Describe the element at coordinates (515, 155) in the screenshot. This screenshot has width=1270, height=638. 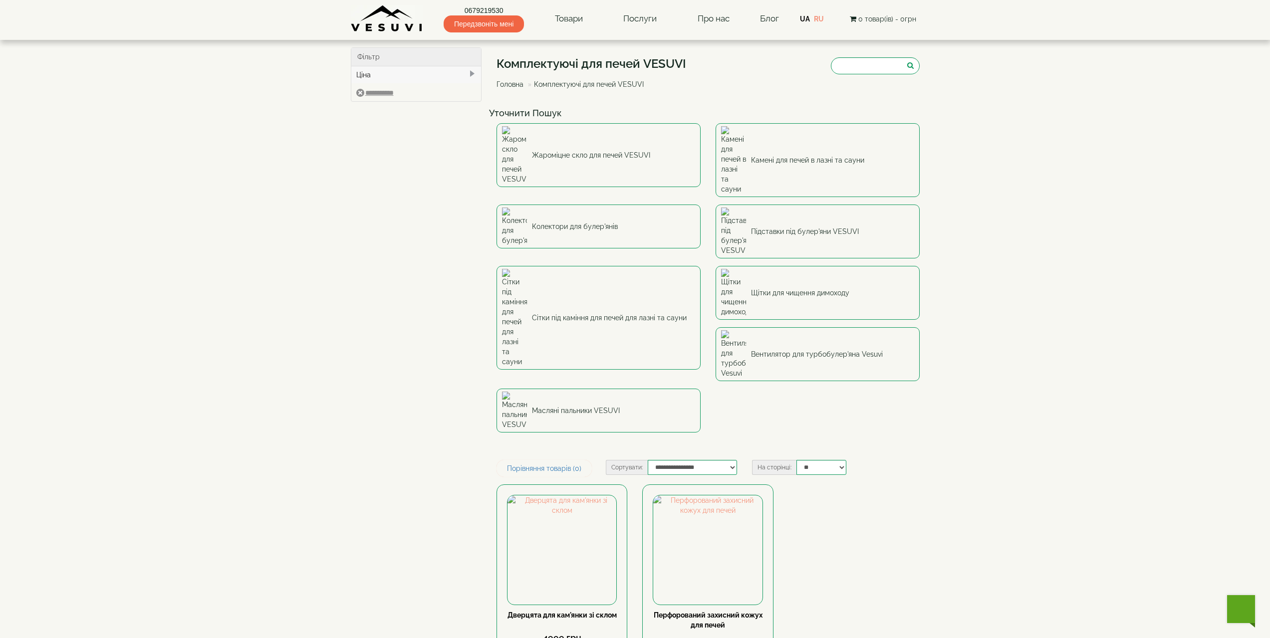
I see `img: Жароміцне скло для печей VESUVI` at that location.